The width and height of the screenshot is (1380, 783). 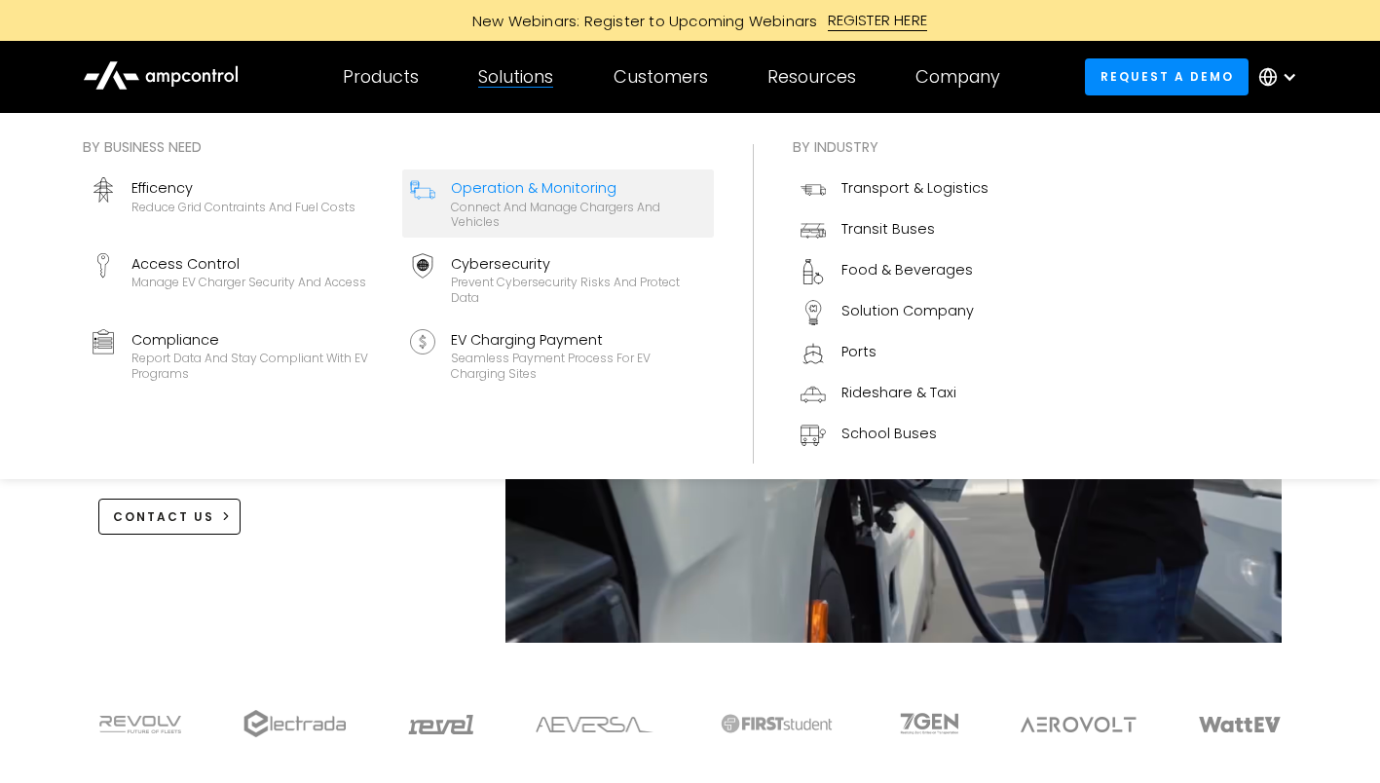 What do you see at coordinates (908, 311) in the screenshot?
I see `div: Solution Company` at bounding box center [908, 311].